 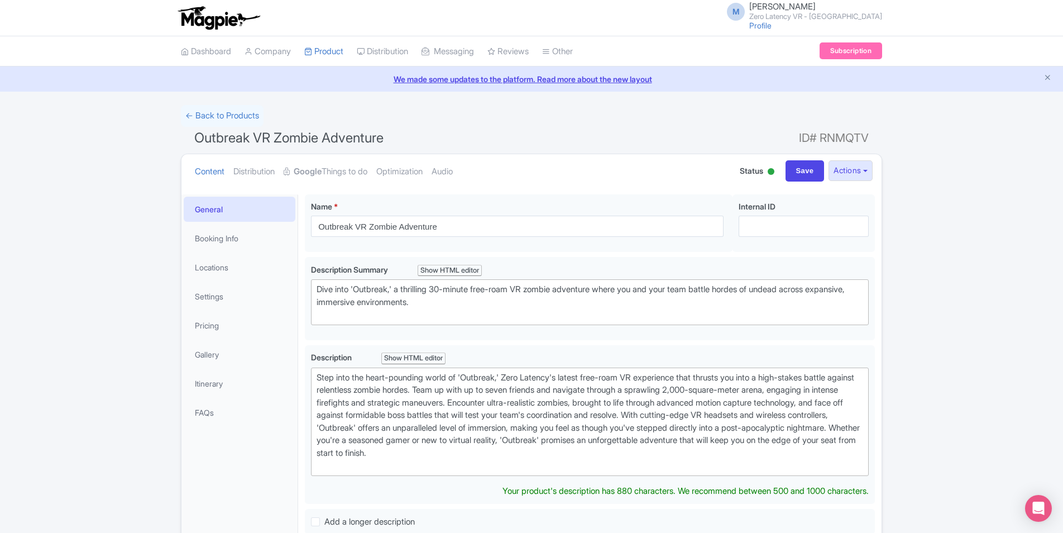 What do you see at coordinates (240, 383) in the screenshot?
I see `a: Itinerary` at bounding box center [240, 383].